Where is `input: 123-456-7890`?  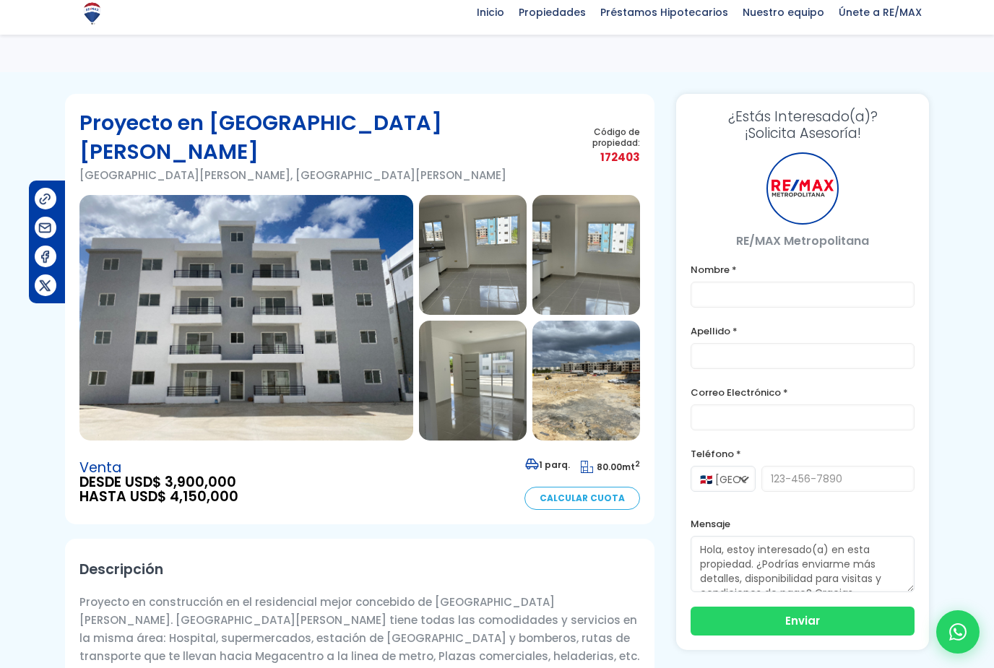
input: 123-456-7890 is located at coordinates (838, 479).